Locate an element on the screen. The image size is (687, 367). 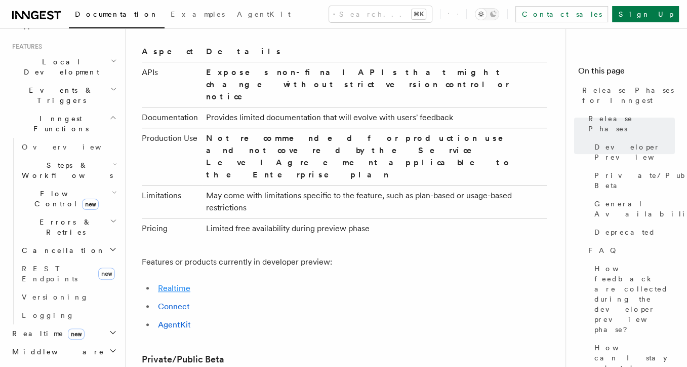
a: Release Phases for Inngest is located at coordinates (626, 95).